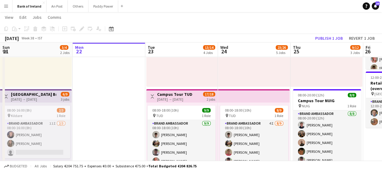  What do you see at coordinates (297, 47) in the screenshot?
I see `span: Thu` at bounding box center [297, 47].